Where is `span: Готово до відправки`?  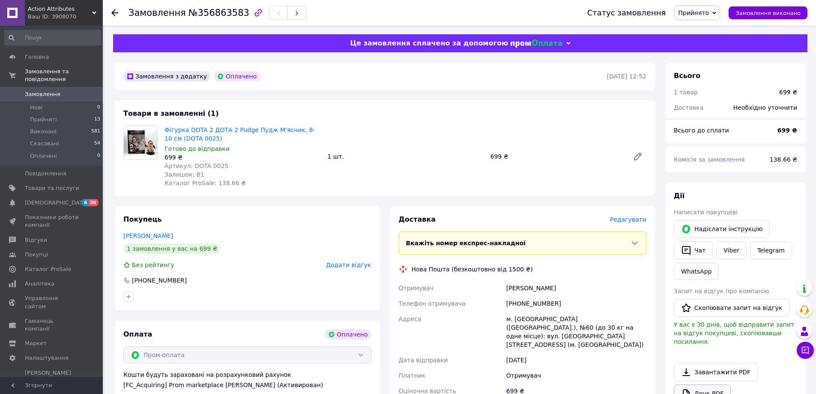 span: Готово до відправки is located at coordinates (197, 149).